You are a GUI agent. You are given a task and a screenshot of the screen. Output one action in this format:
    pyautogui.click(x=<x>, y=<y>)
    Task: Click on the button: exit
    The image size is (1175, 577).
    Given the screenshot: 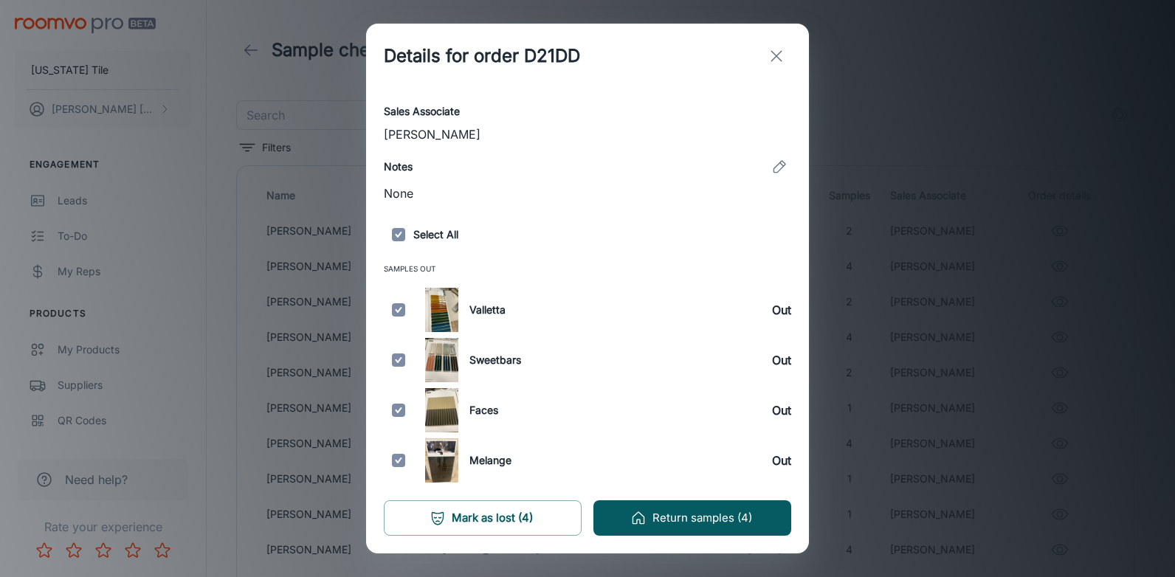 What is the action you would take?
    pyautogui.click(x=777, y=56)
    